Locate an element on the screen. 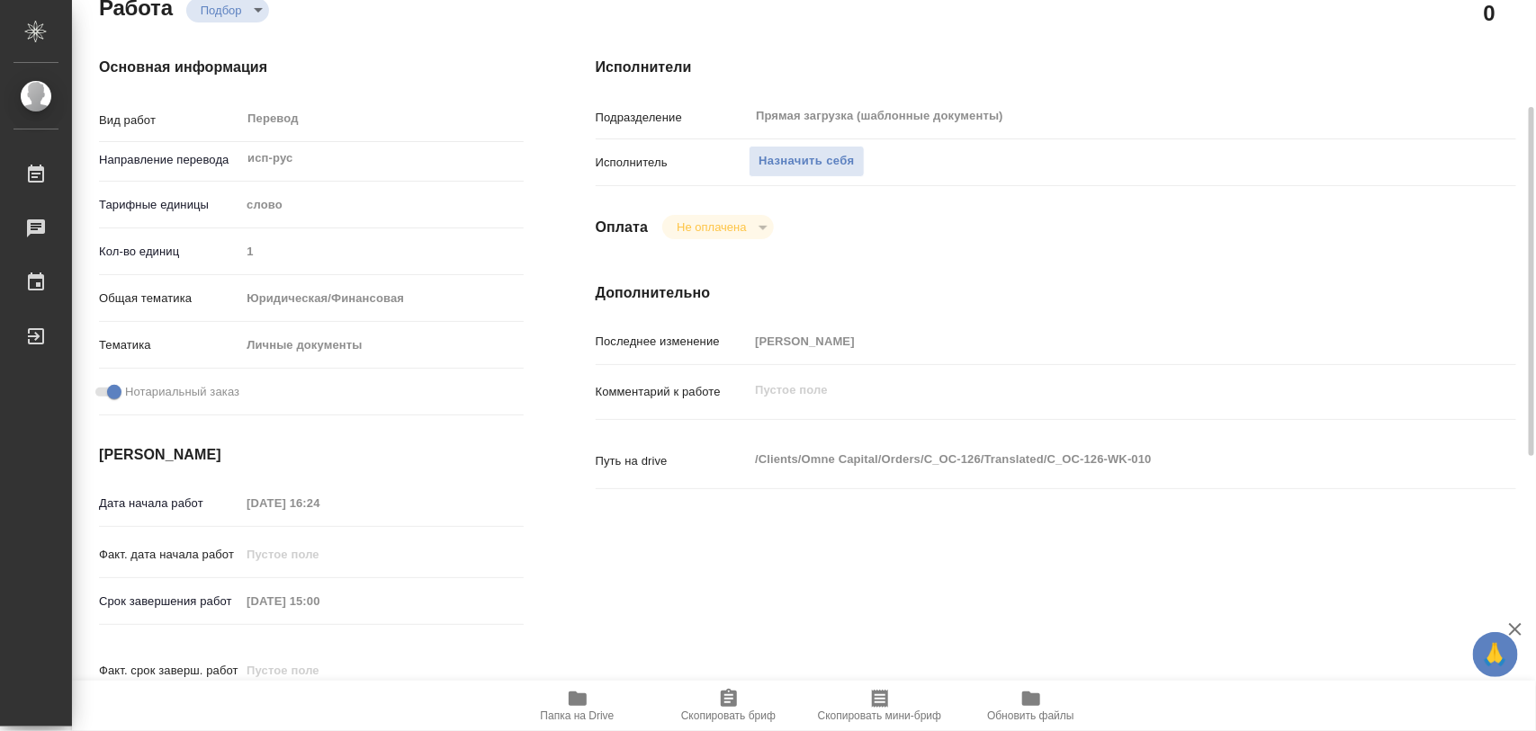 This screenshot has height=731, width=1536. p: Дата начала работ is located at coordinates (169, 504).